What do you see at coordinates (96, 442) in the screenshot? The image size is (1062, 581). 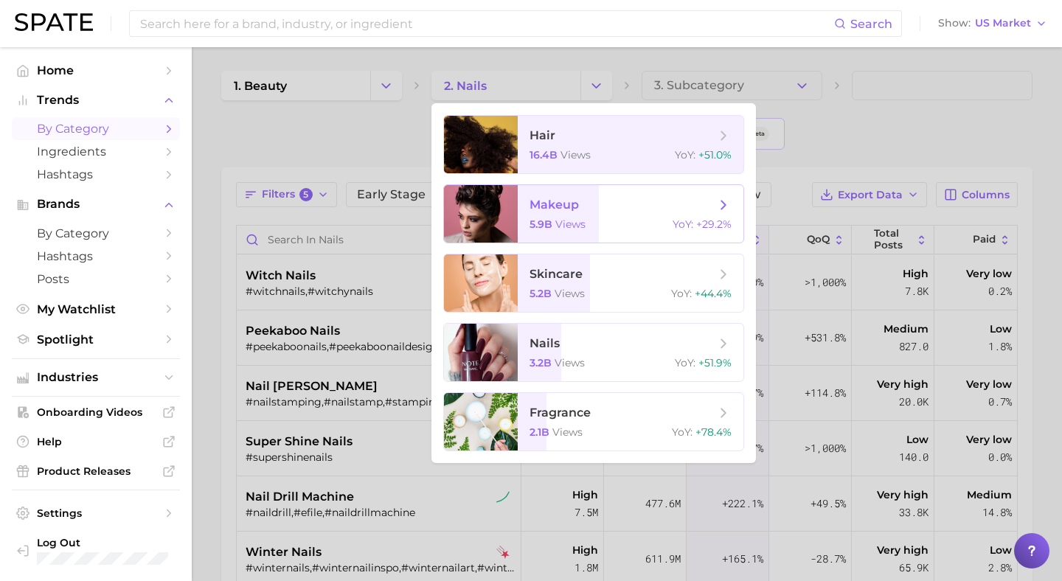 I see `span: Help` at bounding box center [96, 442].